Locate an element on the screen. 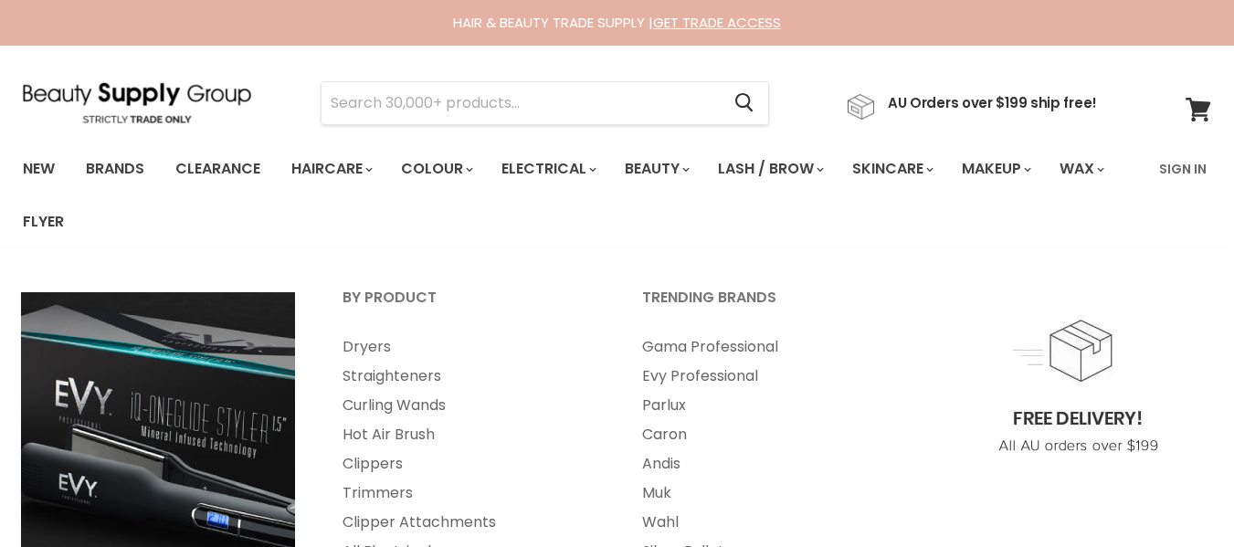 This screenshot has height=547, width=1234. a: Clipper Attachments is located at coordinates (468, 522).